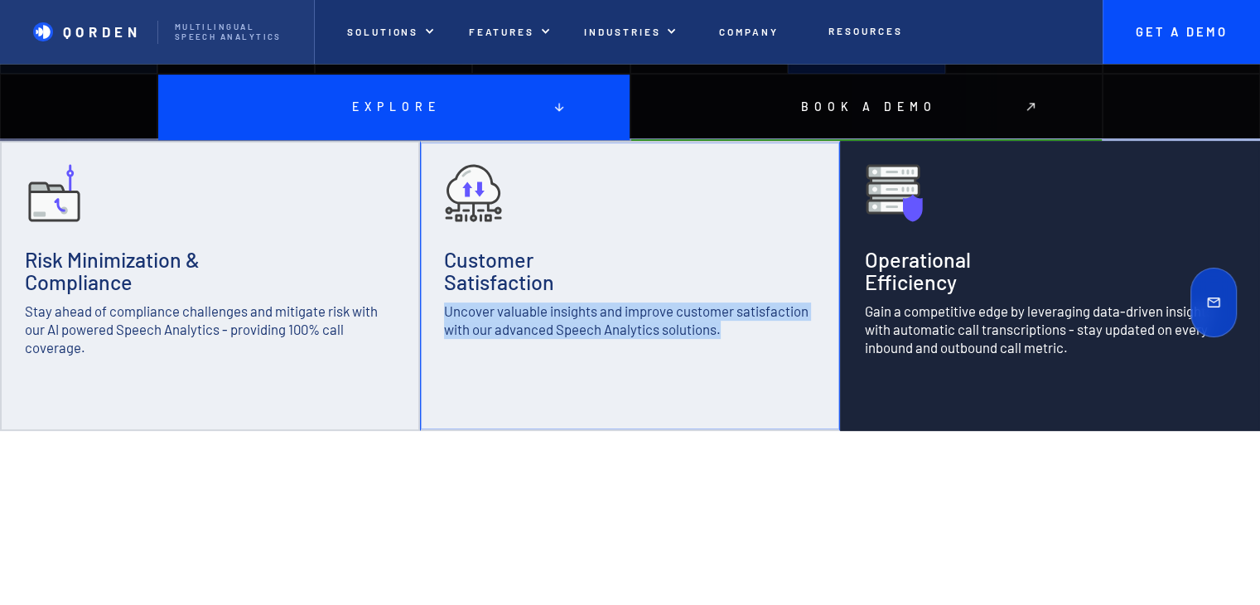 Image resolution: width=1260 pixels, height=605 pixels. Describe the element at coordinates (866, 107) in the screenshot. I see `p: Book a demo` at that location.